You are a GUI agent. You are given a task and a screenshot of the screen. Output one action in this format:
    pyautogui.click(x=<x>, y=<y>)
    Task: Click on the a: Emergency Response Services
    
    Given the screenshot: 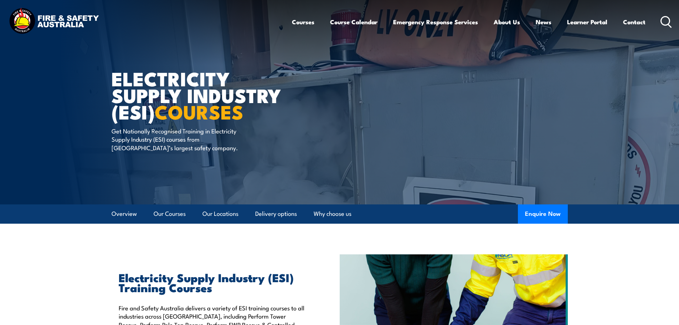 What is the action you would take?
    pyautogui.click(x=436, y=22)
    